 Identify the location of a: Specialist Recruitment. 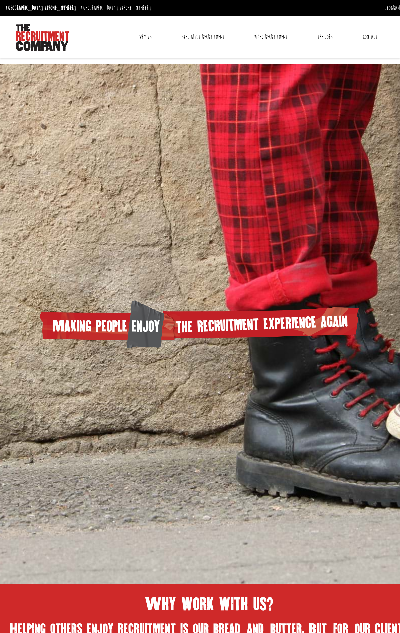
(203, 37).